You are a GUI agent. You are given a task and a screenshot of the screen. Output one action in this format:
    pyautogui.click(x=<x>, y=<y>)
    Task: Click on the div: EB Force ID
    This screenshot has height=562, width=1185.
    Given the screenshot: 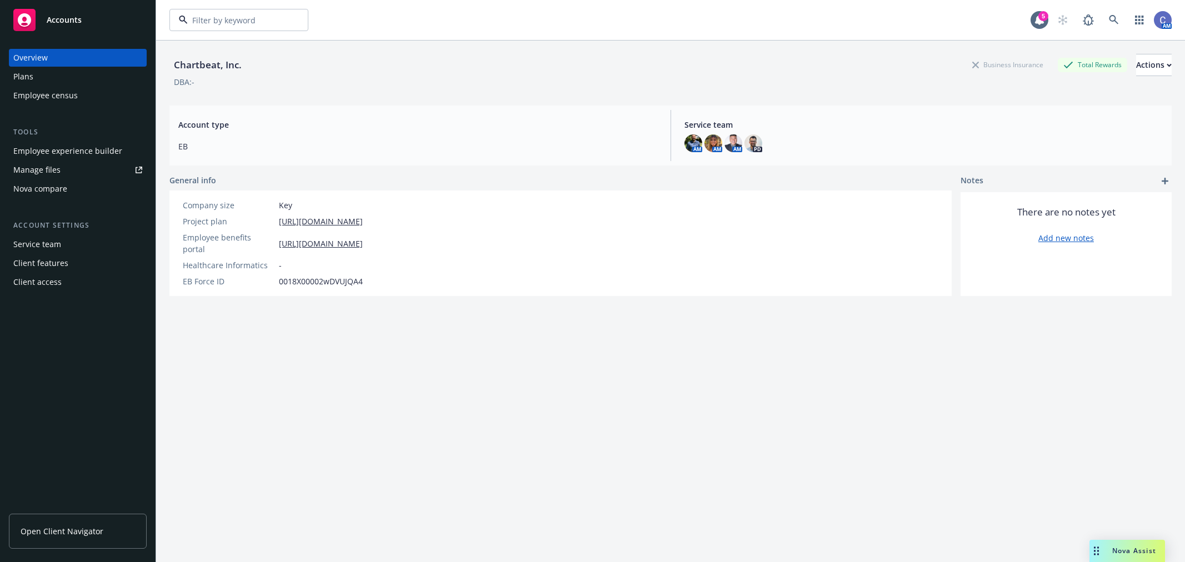 What is the action you would take?
    pyautogui.click(x=228, y=281)
    